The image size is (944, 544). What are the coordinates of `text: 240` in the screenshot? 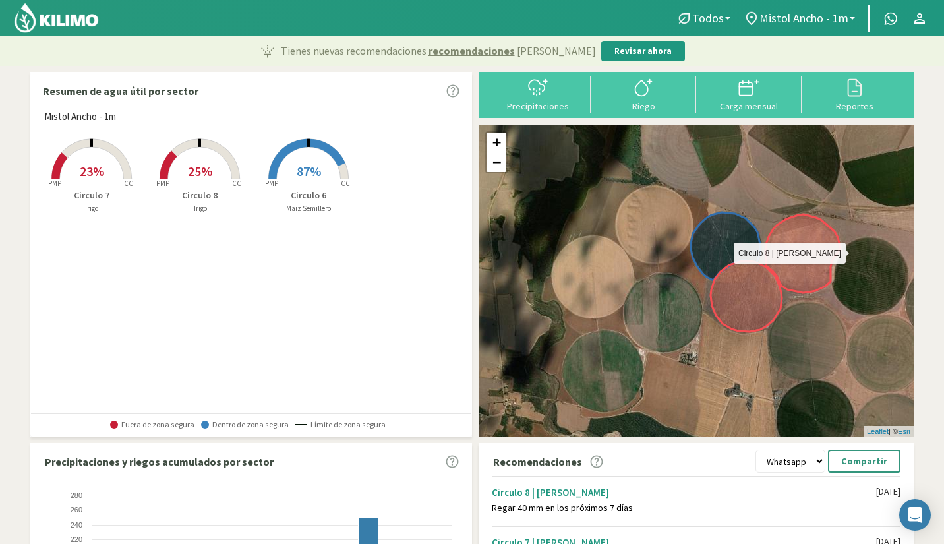 It's located at (76, 525).